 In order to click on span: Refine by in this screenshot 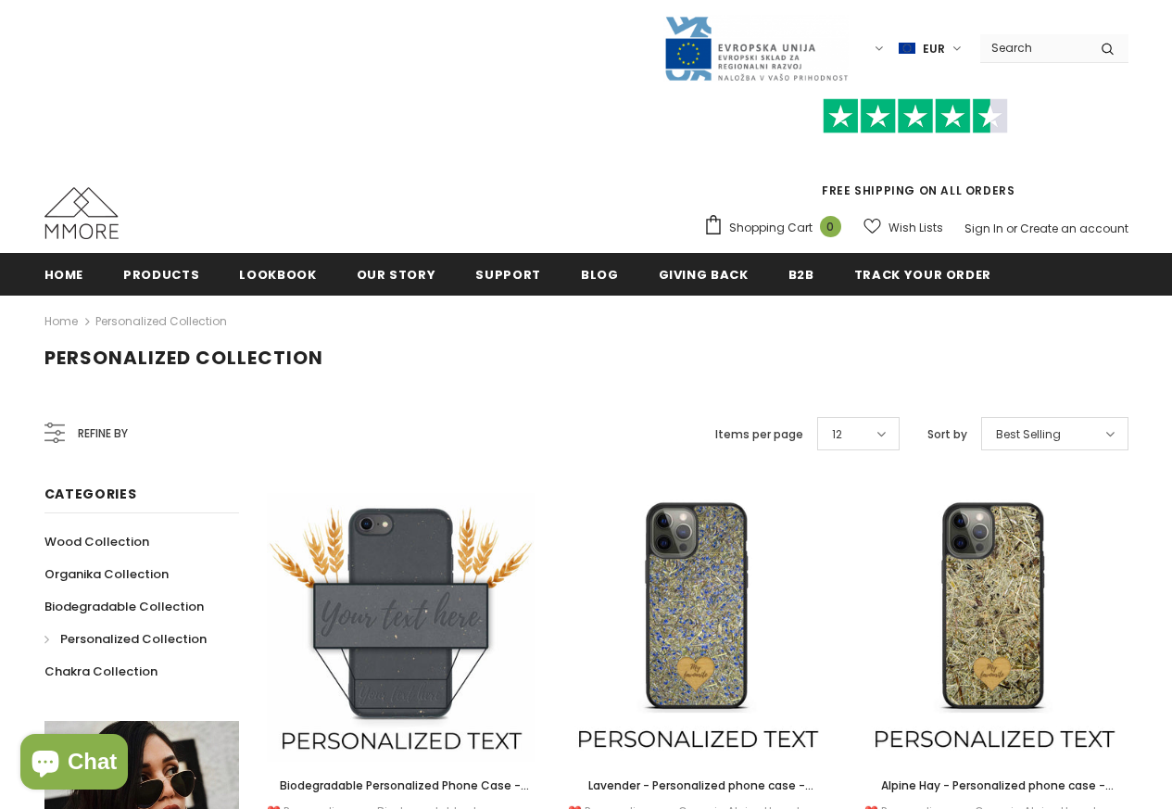, I will do `click(103, 433)`.